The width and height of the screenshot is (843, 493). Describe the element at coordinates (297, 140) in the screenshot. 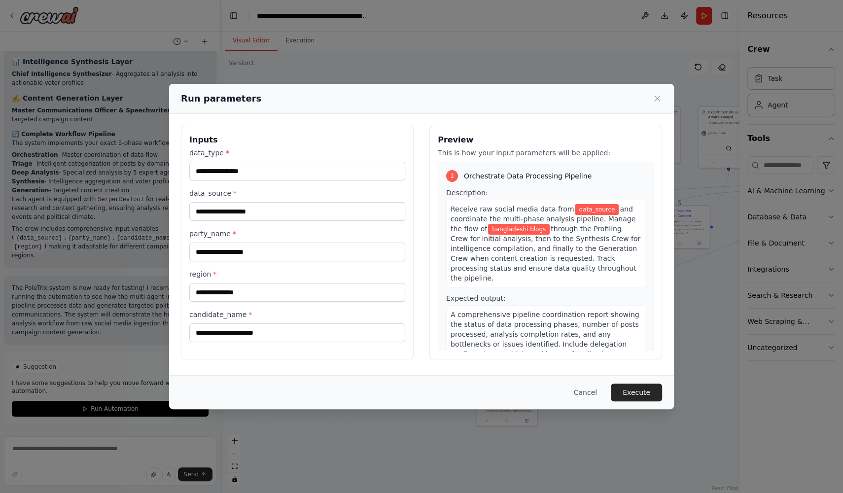

I see `h3: Inputs` at that location.